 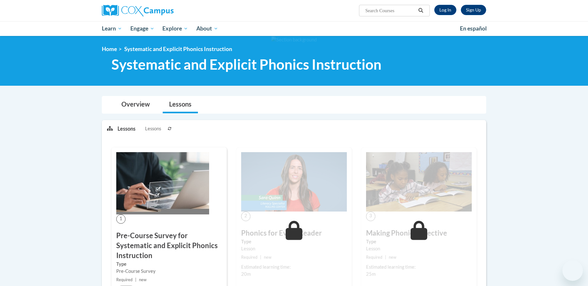 What do you see at coordinates (294, 40) in the screenshot?
I see `img: Section background` at bounding box center [294, 40].